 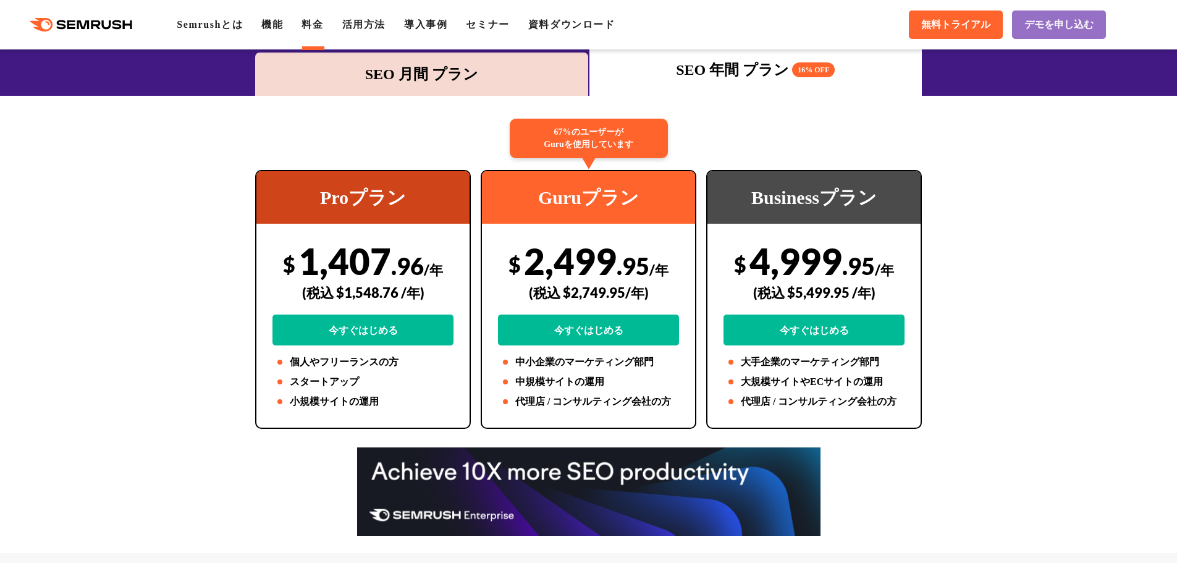 I want to click on span: デモを申し込む, so click(x=1059, y=25).